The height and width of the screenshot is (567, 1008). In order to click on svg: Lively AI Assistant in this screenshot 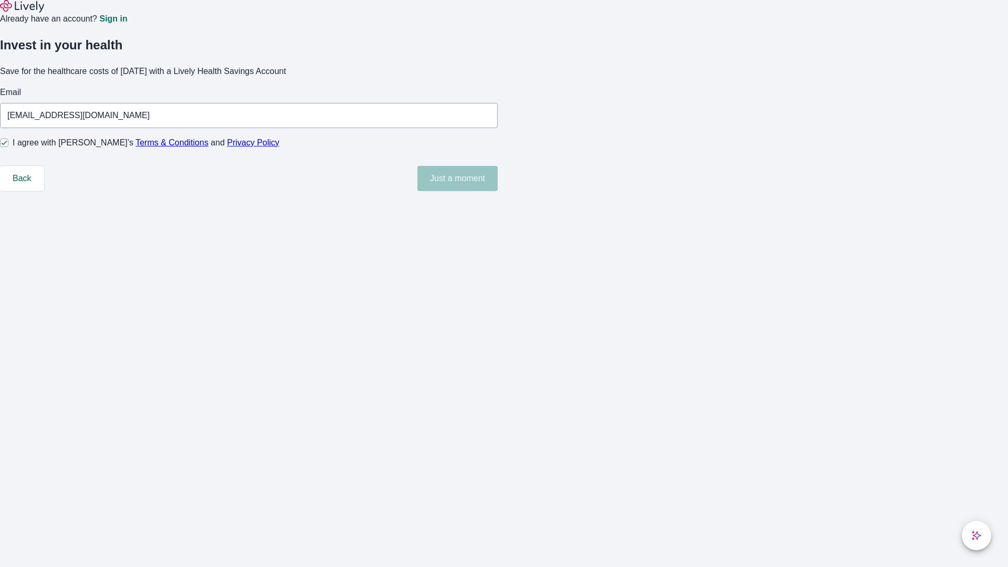, I will do `click(977, 536)`.